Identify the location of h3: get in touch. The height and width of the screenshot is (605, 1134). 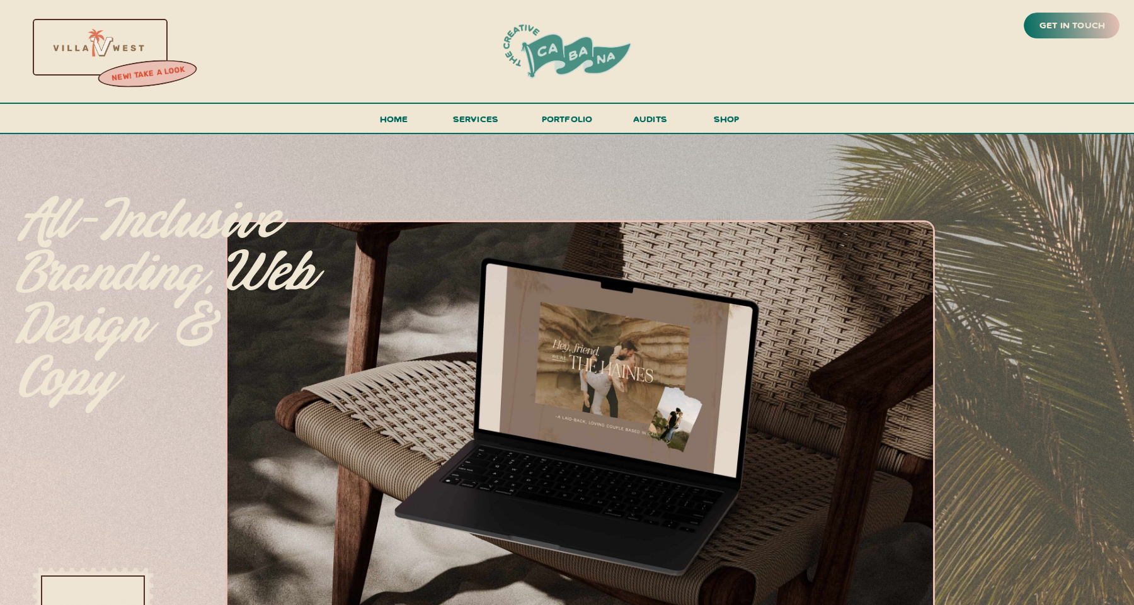
(1072, 26).